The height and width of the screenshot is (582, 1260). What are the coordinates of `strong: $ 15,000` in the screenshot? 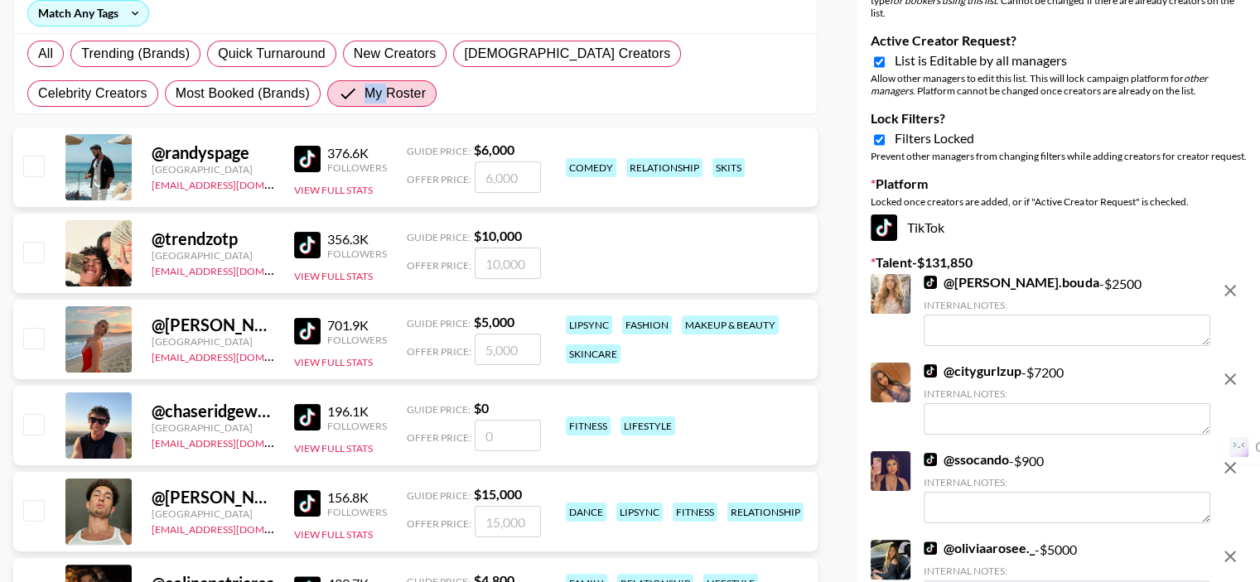 It's located at (498, 494).